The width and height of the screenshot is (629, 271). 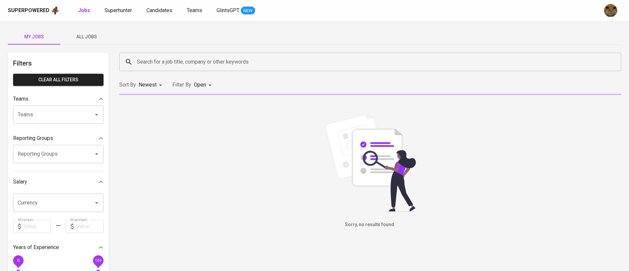 I want to click on span: NEW, so click(x=248, y=11).